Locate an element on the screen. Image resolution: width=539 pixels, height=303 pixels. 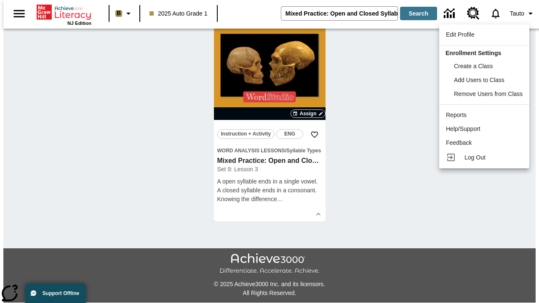
span: Enrollment Settings is located at coordinates (473, 53).